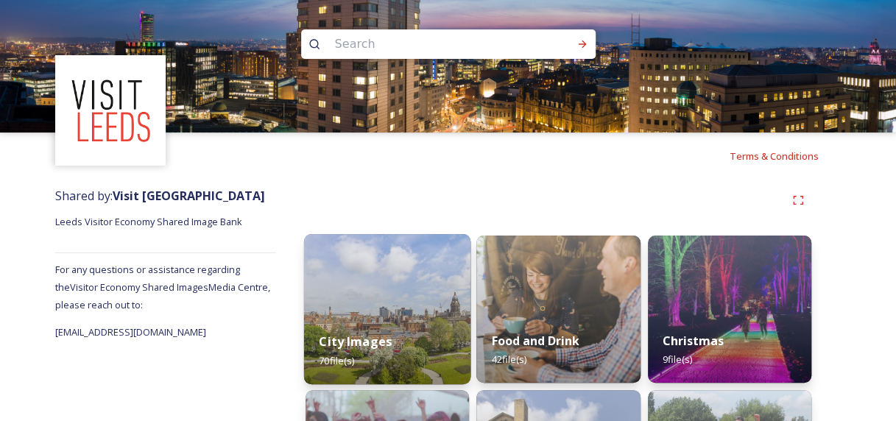 This screenshot has height=421, width=896. I want to click on span: For any questions or assistance regarding the Visitor Economy Shared Images Media Centre, please ..., so click(163, 287).